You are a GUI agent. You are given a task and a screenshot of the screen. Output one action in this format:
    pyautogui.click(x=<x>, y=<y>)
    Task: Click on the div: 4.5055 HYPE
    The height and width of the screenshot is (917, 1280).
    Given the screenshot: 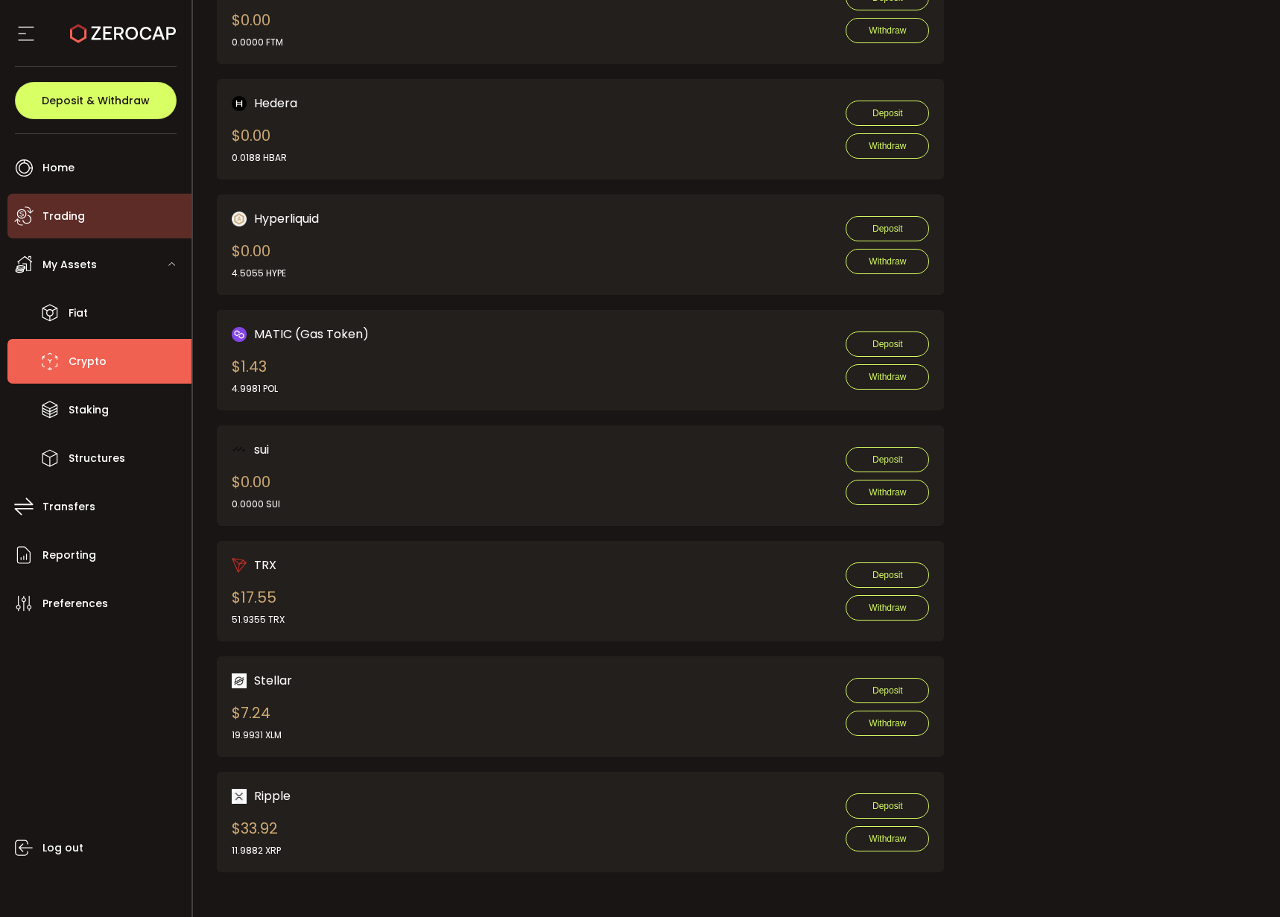 What is the action you would take?
    pyautogui.click(x=258, y=273)
    